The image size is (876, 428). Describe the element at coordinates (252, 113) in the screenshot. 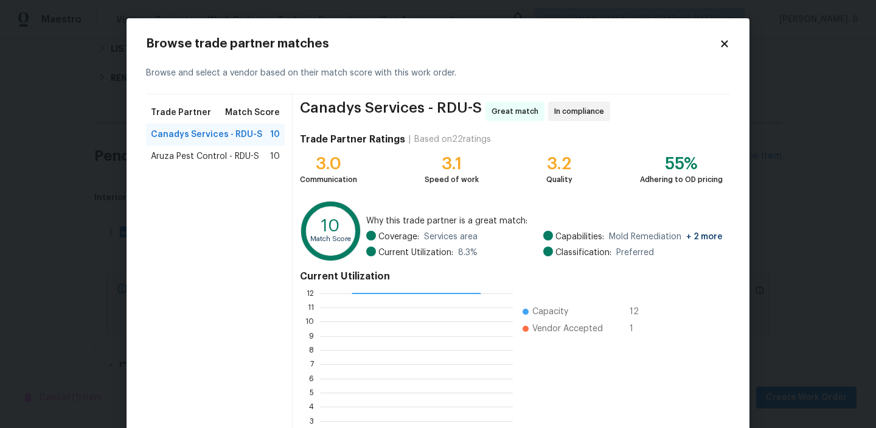

I see `span: Match Score` at that location.